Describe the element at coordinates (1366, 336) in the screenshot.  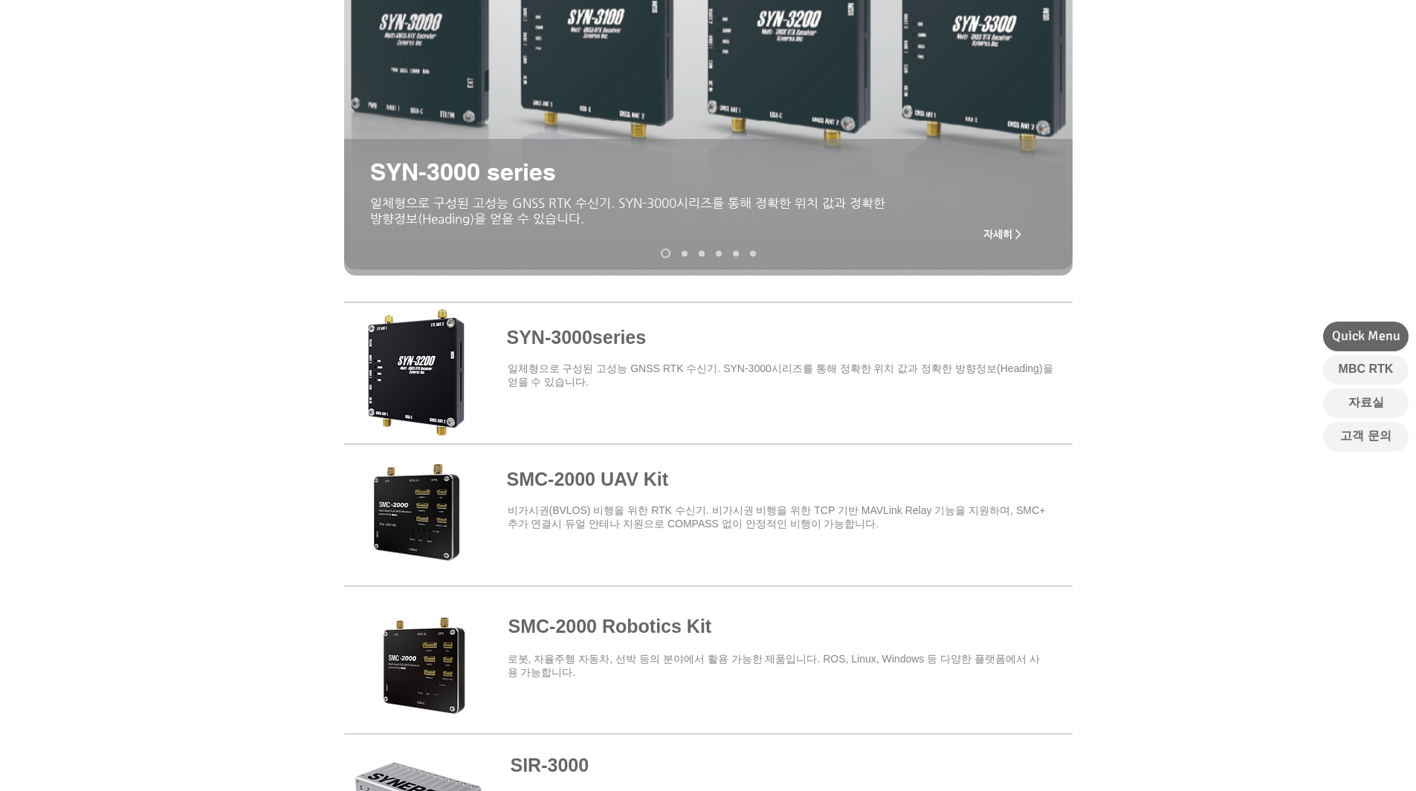
I see `span: Quick Menu` at that location.